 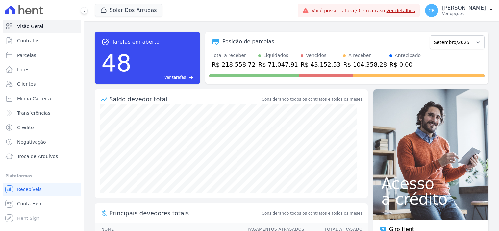 I want to click on span: Tarefas em aberto, so click(x=136, y=42).